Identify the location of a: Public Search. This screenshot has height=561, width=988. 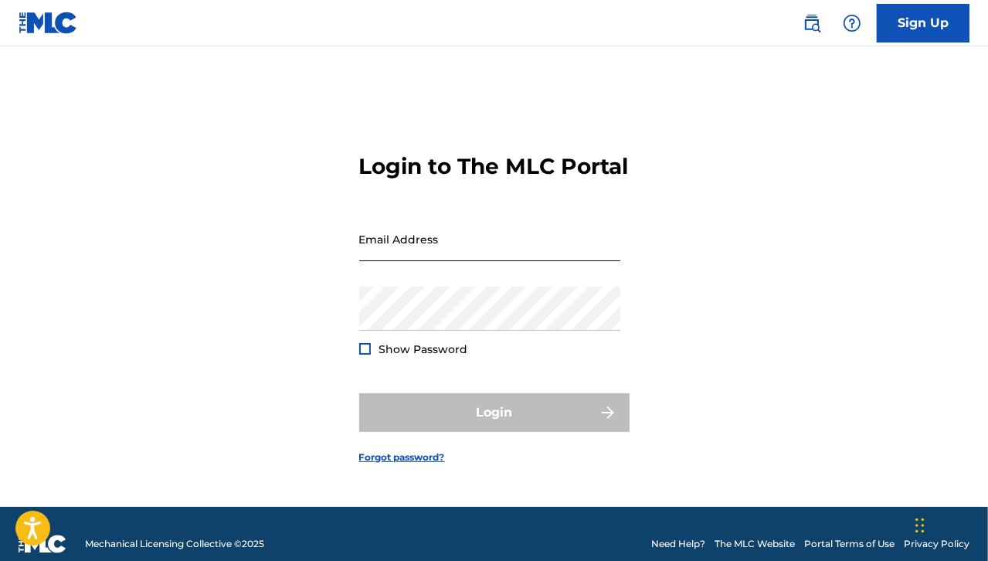
(812, 23).